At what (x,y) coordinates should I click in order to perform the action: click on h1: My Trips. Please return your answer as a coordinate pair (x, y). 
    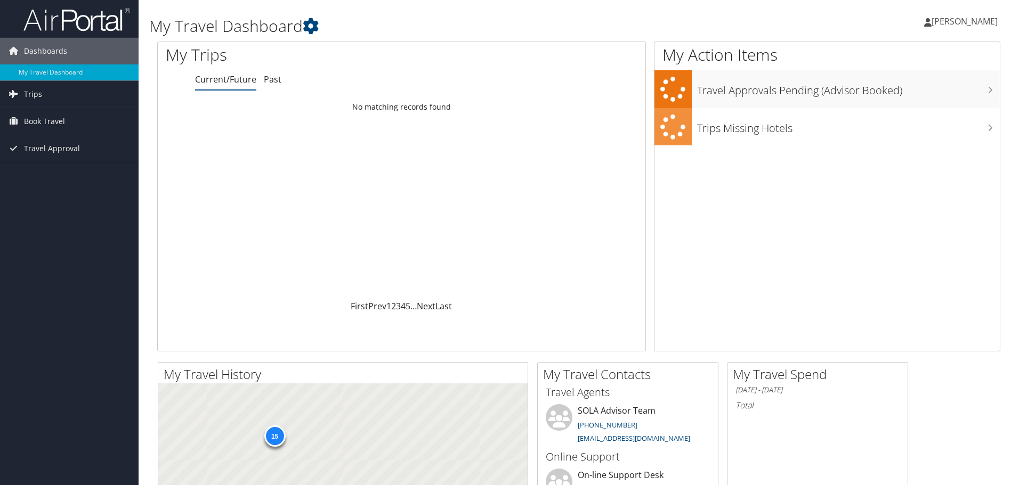
    Looking at the image, I should click on (300, 55).